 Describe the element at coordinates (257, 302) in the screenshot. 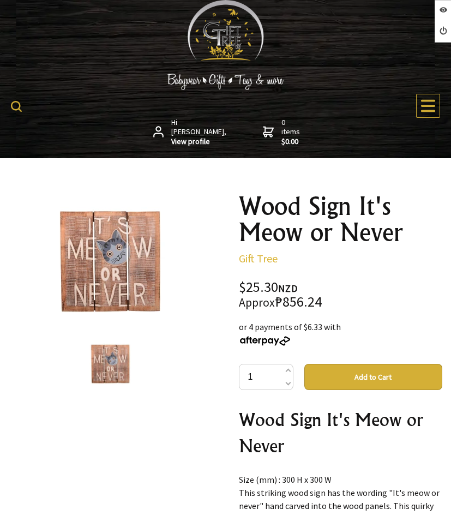

I see `small: Approx` at that location.